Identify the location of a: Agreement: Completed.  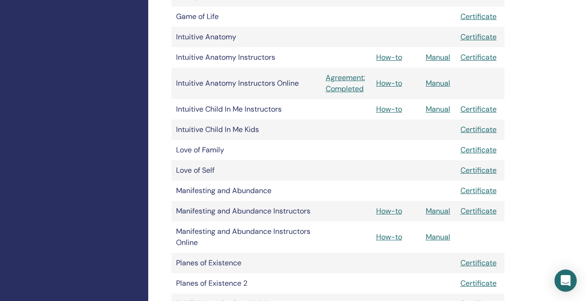
(346, 83).